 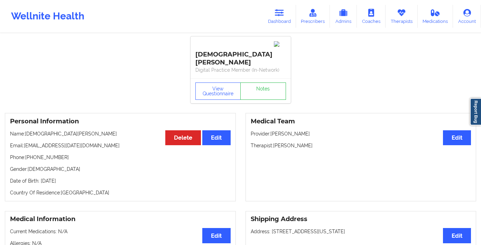 What do you see at coordinates (241, 70) in the screenshot?
I see `p: Digital Practice Member (In-Network)` at bounding box center [241, 70].